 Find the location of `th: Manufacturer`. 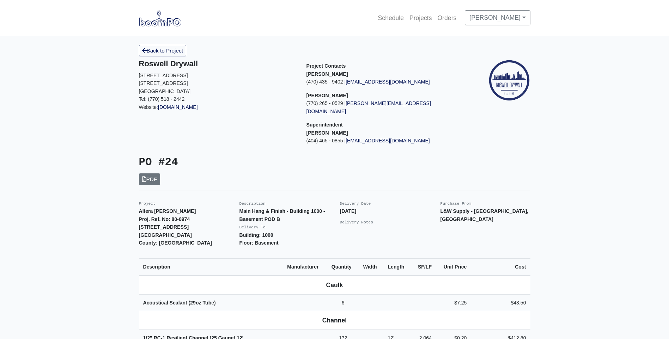

th: Manufacturer is located at coordinates (305, 267).